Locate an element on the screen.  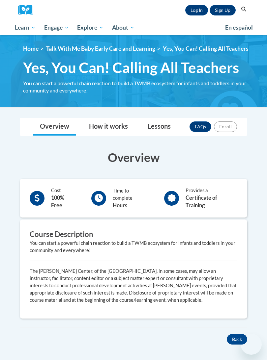
a: Learn is located at coordinates (25, 28).